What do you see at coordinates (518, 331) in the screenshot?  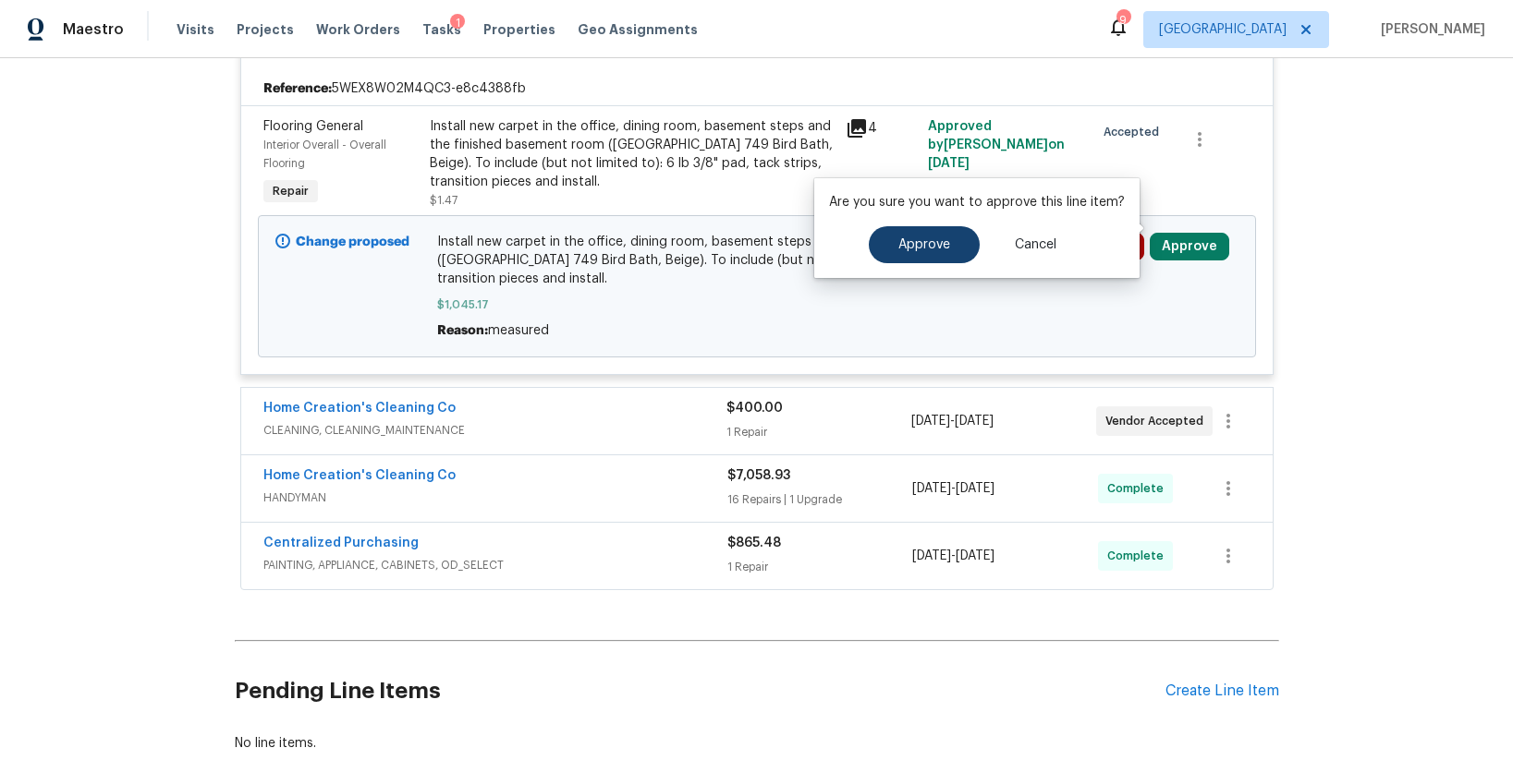 I see `span: measured` at bounding box center [518, 331].